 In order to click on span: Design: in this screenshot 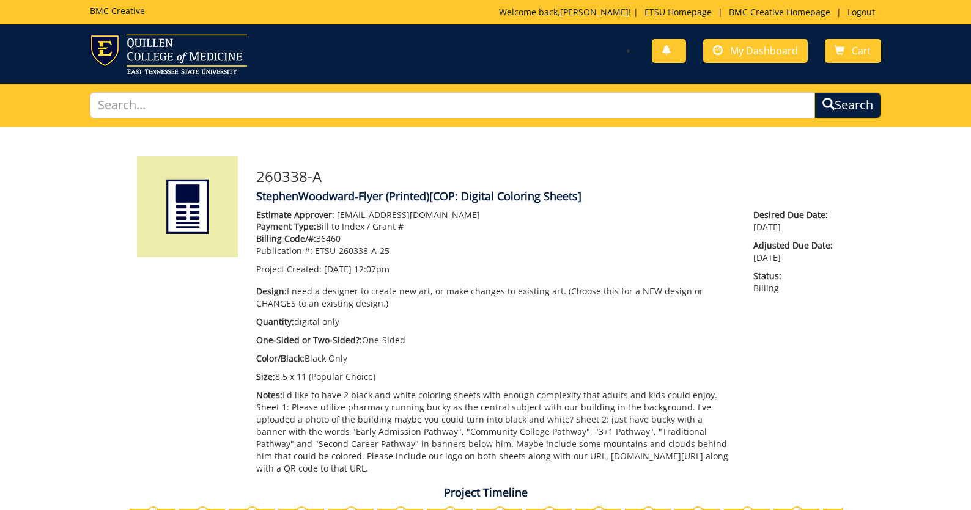, I will do `click(271, 291)`.